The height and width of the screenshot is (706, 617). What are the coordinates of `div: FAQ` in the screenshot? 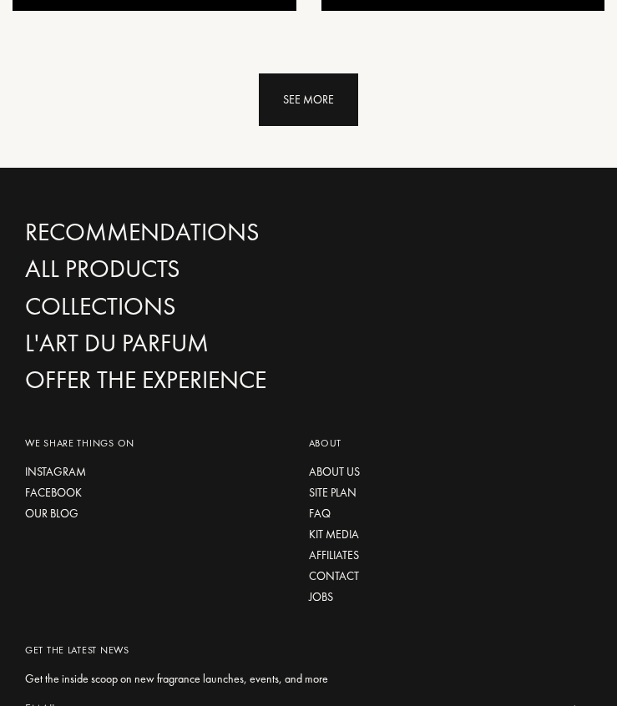 It's located at (438, 513).